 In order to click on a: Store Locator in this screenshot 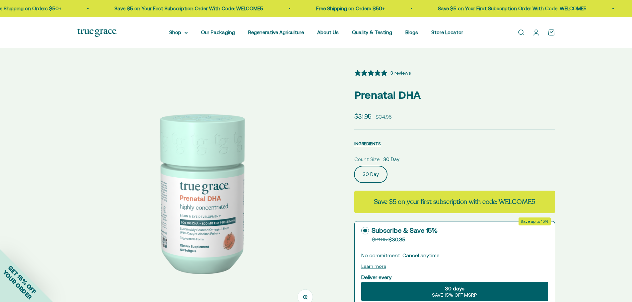, I will do `click(447, 32)`.